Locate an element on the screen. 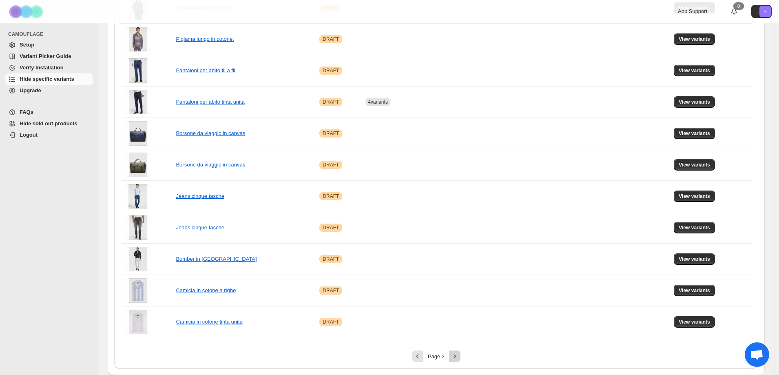  span: Hide specific variants is located at coordinates (47, 79).